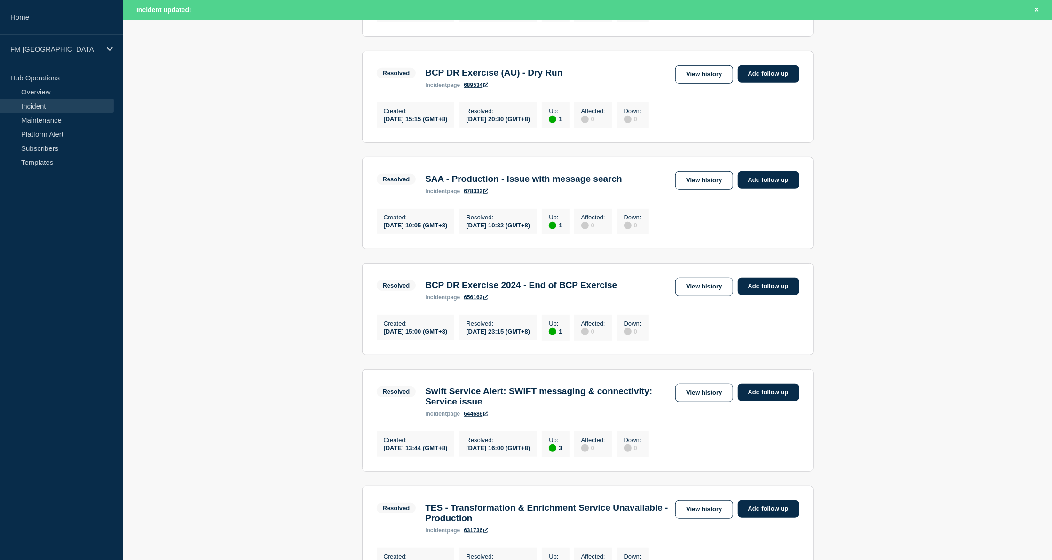  I want to click on div: 3, so click(555, 448).